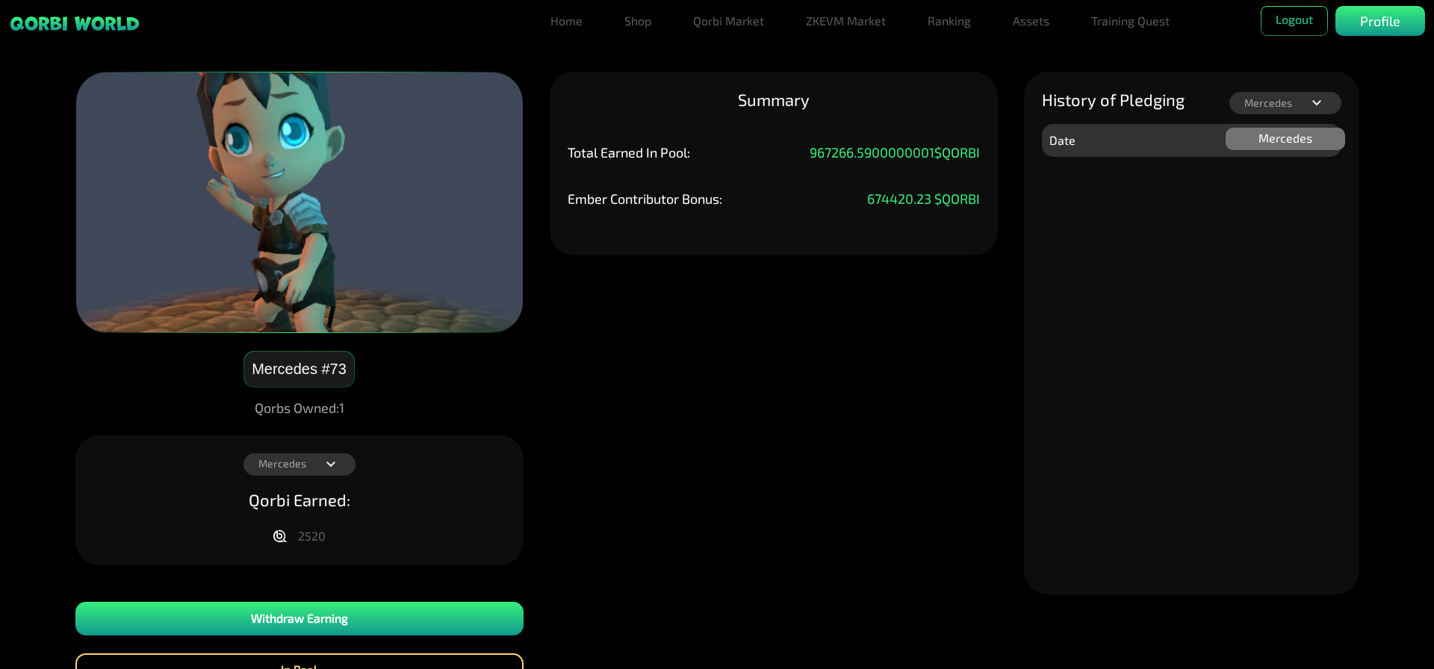  Describe the element at coordinates (299, 369) in the screenshot. I see `div: Mercedes #73` at that location.